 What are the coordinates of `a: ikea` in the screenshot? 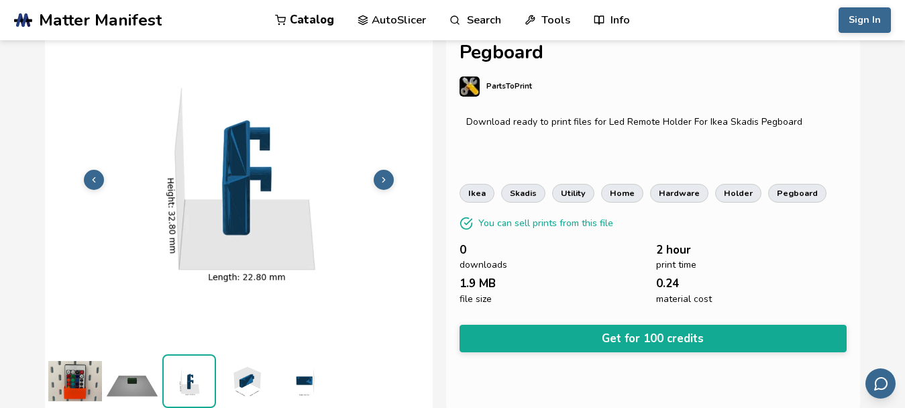 It's located at (477, 193).